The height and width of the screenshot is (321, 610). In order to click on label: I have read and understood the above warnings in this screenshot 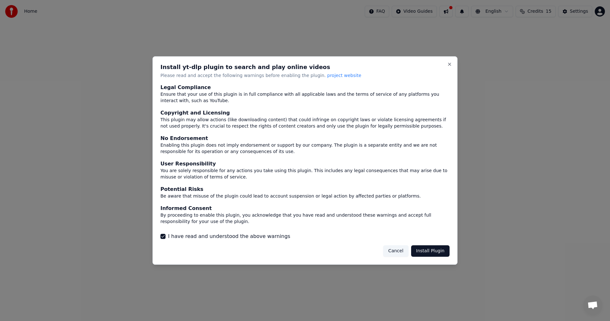, I will do `click(229, 236)`.